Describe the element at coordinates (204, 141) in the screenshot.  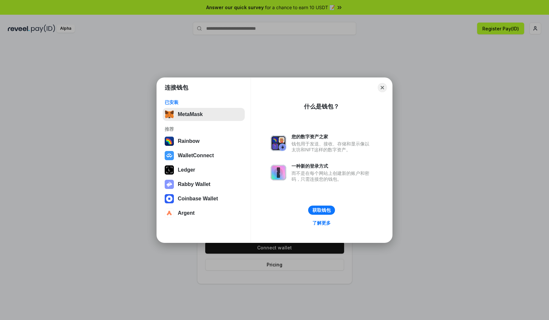
I see `button: Rainbow` at that location.